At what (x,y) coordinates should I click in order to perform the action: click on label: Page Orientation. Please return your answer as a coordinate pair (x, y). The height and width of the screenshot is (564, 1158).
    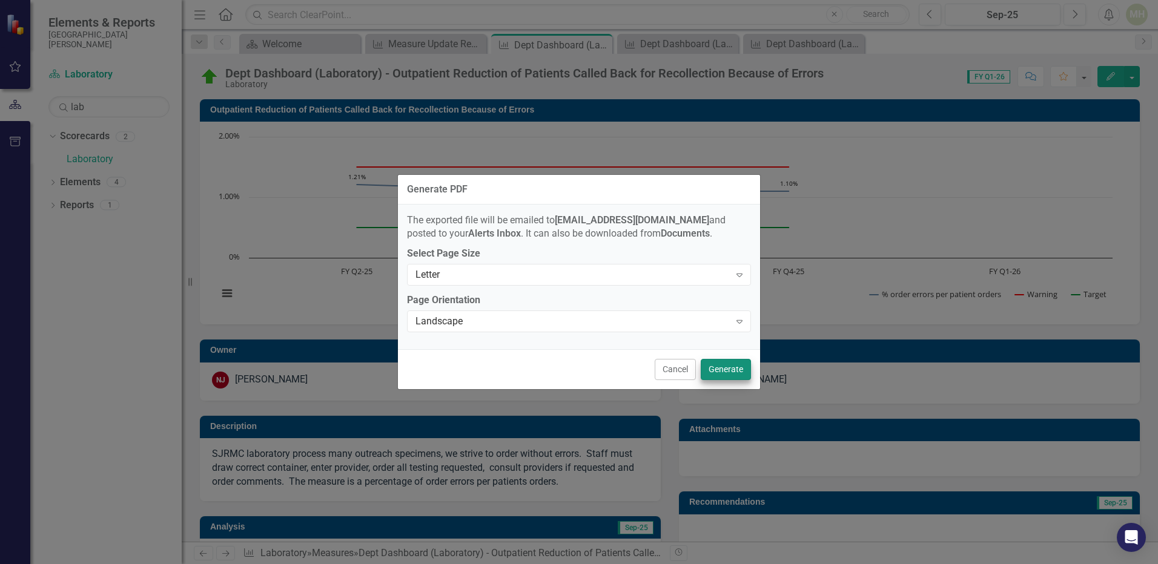
    Looking at the image, I should click on (579, 300).